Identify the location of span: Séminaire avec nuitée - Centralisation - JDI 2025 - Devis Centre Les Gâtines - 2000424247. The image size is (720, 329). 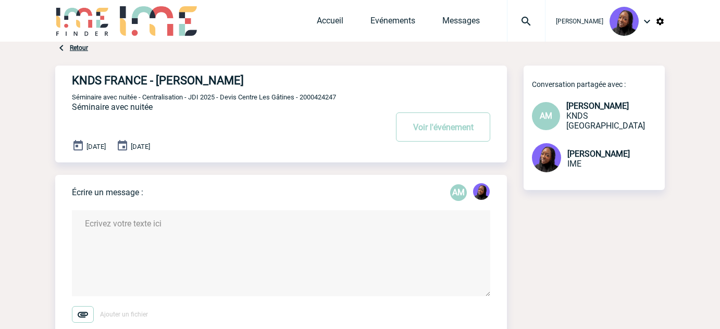
(204, 97).